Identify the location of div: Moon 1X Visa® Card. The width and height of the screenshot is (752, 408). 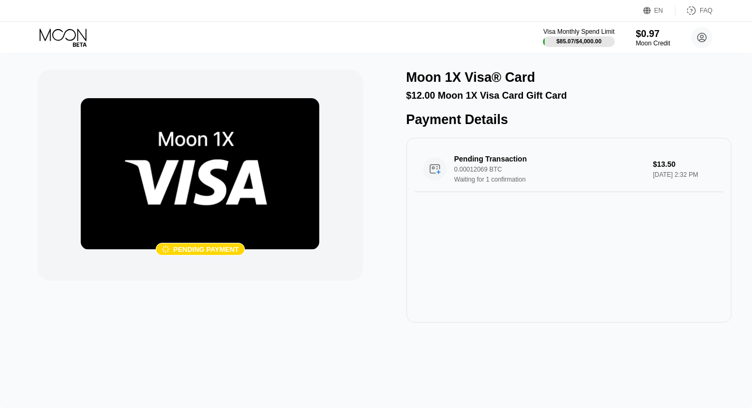
(471, 77).